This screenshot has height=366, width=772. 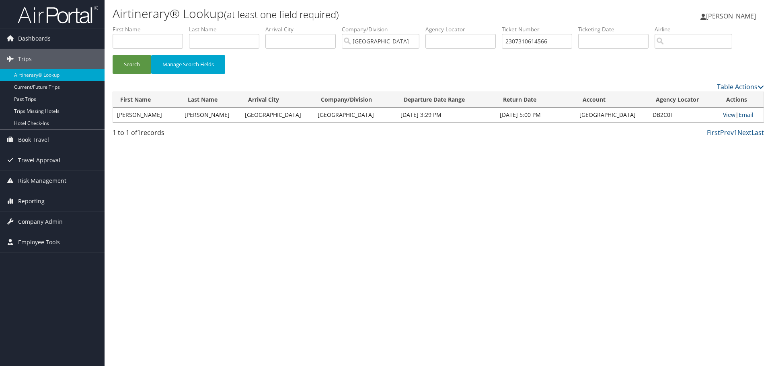 What do you see at coordinates (139, 133) in the screenshot?
I see `span: 1` at bounding box center [139, 133].